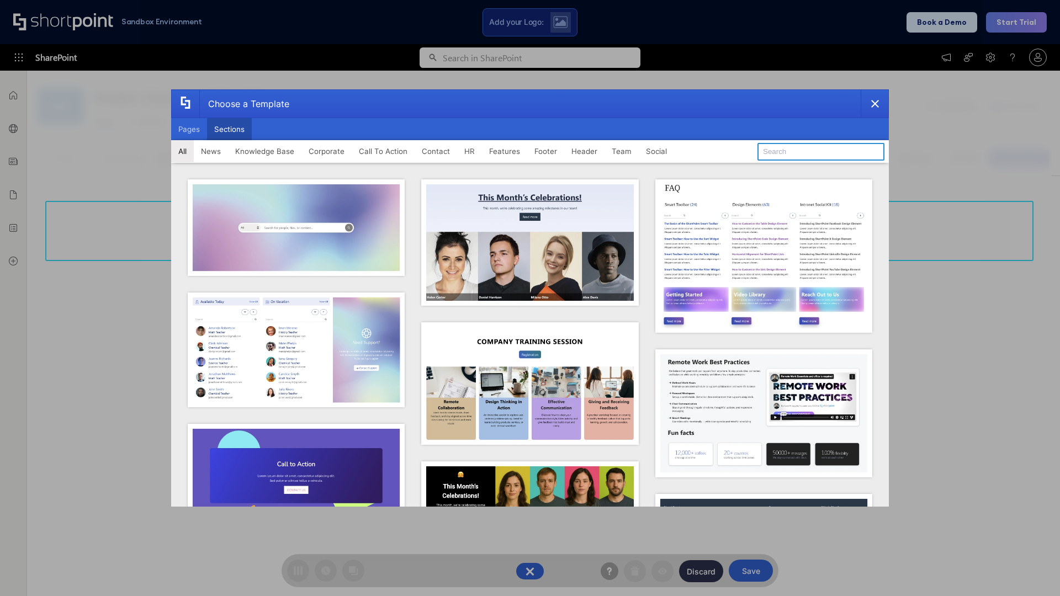  Describe the element at coordinates (656, 151) in the screenshot. I see `button: Social` at that location.